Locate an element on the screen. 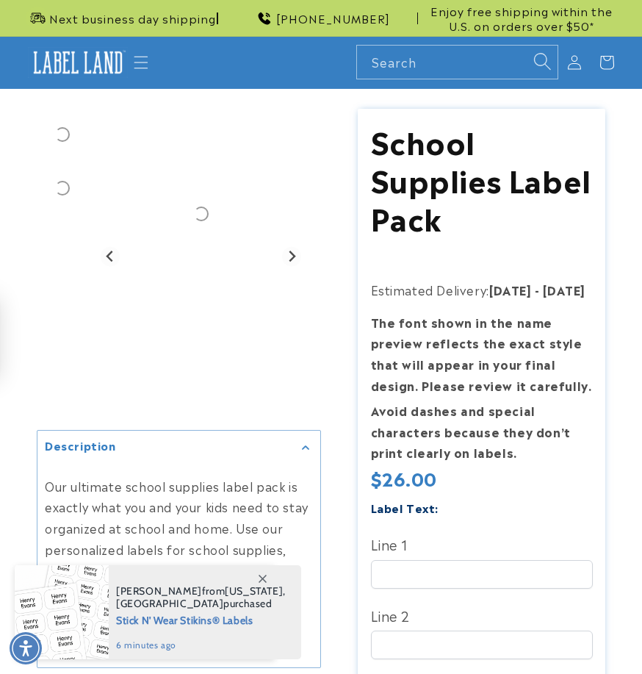 This screenshot has width=642, height=674. label: Line 2 is located at coordinates (482, 615).